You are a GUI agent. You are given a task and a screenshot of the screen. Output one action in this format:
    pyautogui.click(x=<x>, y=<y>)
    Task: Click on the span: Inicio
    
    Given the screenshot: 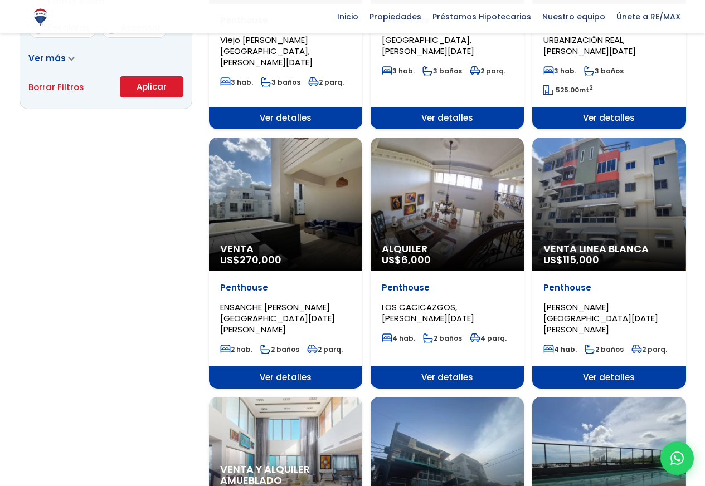 What is the action you would take?
    pyautogui.click(x=348, y=17)
    